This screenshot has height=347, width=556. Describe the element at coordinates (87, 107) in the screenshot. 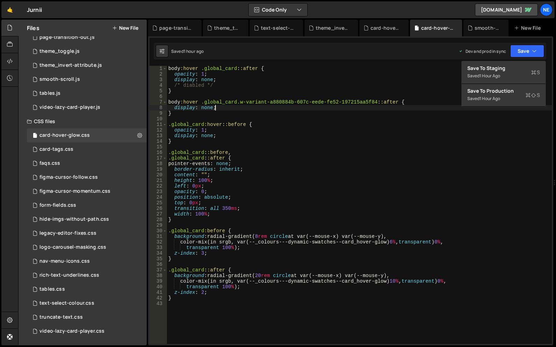

I see `div: 16694/45896.js` at that location.